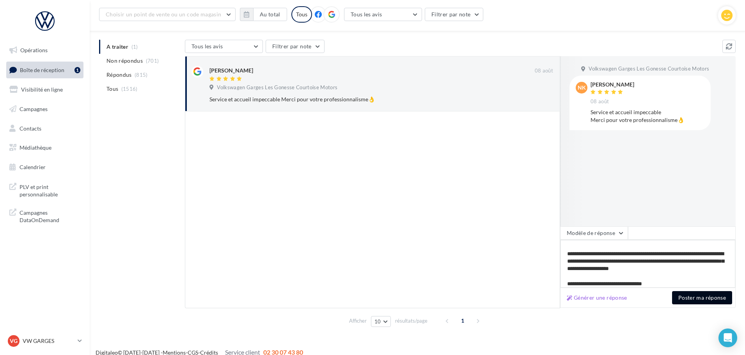 This screenshot has width=745, height=355. Describe the element at coordinates (702, 298) in the screenshot. I see `button: Poster ma réponse` at that location.